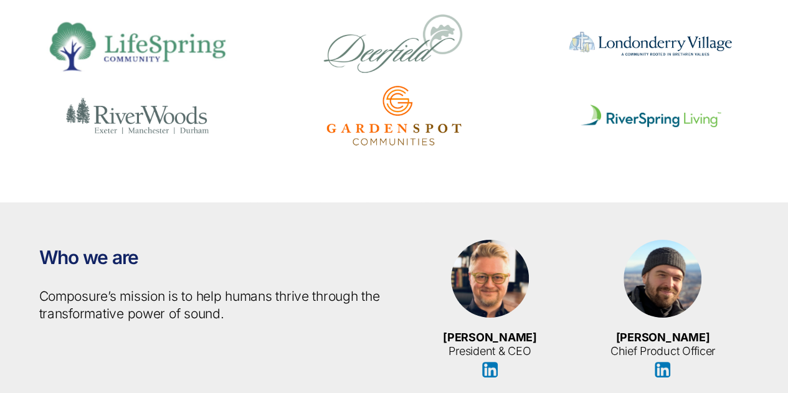  Describe the element at coordinates (137, 44) in the screenshot. I see `img: Logo of LifeSpring Community in Georgia` at that location.